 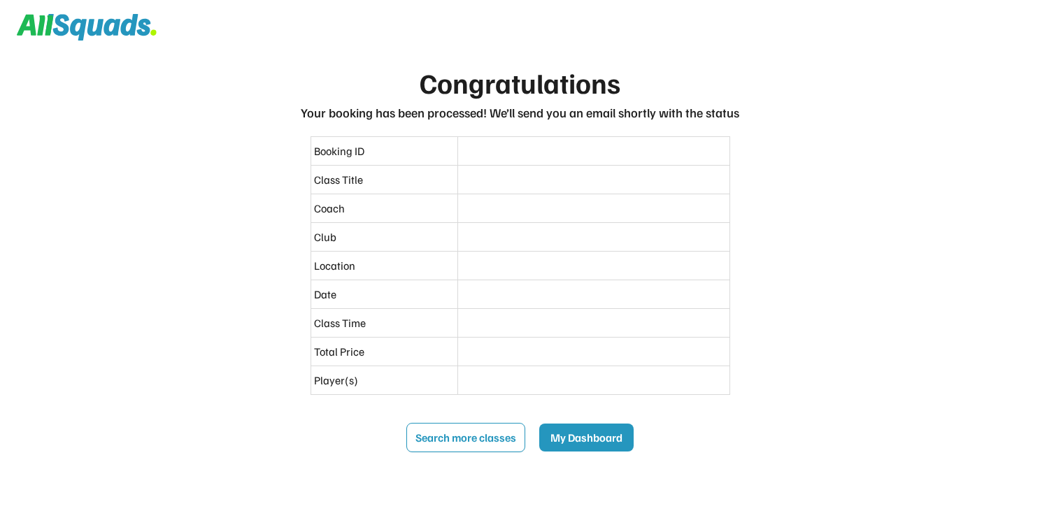 I want to click on button: Search more classes, so click(x=466, y=438).